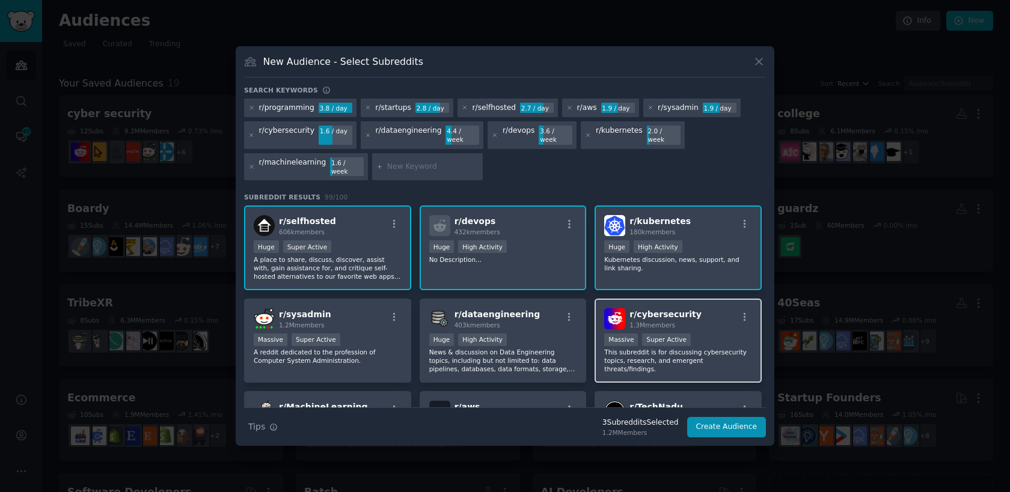  Describe the element at coordinates (619, 135) in the screenshot. I see `div: r/kubernetes` at that location.